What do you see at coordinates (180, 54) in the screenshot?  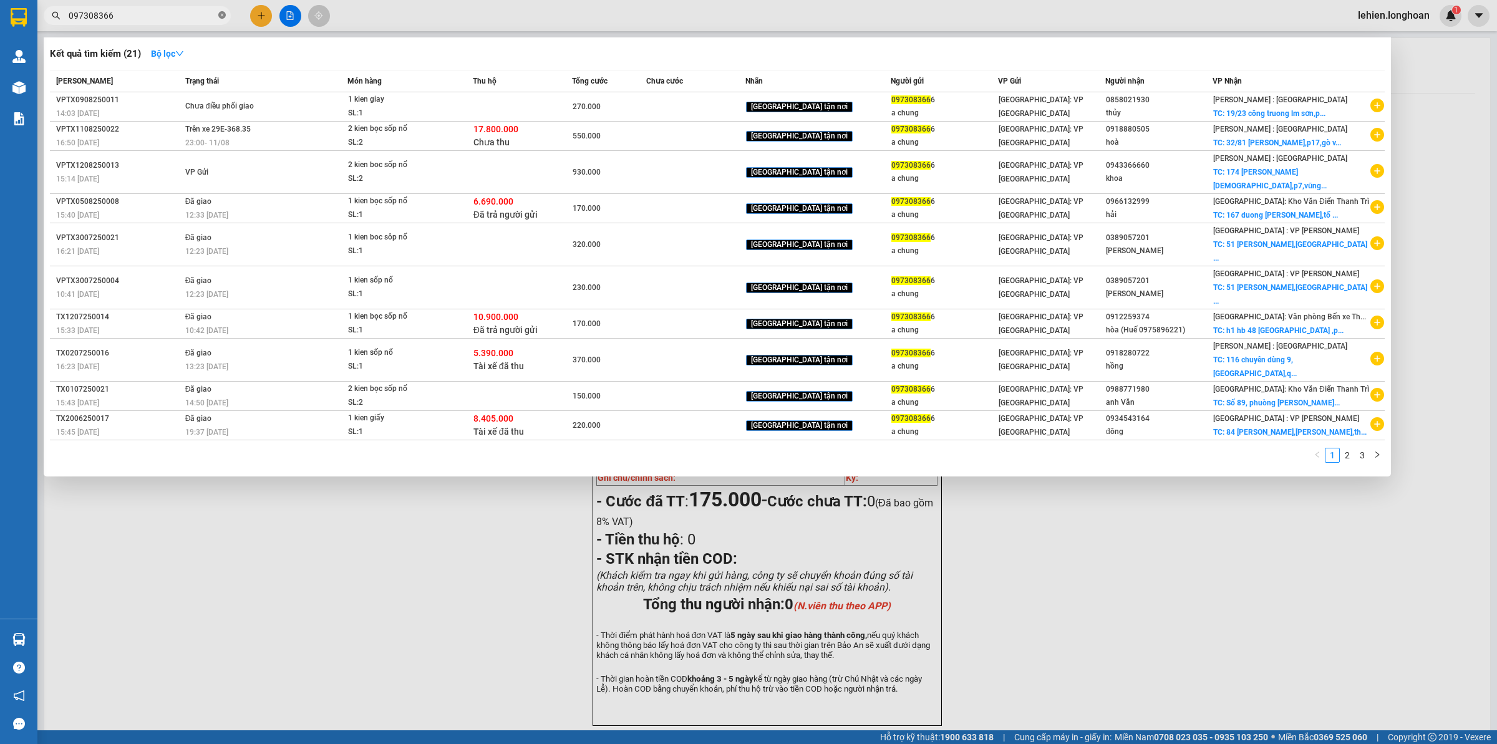 I see `span: down` at bounding box center [180, 54].